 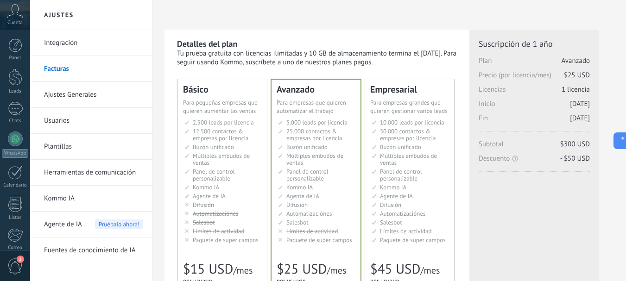 What do you see at coordinates (575, 158) in the screenshot?
I see `span: - $50 USD` at bounding box center [575, 158].